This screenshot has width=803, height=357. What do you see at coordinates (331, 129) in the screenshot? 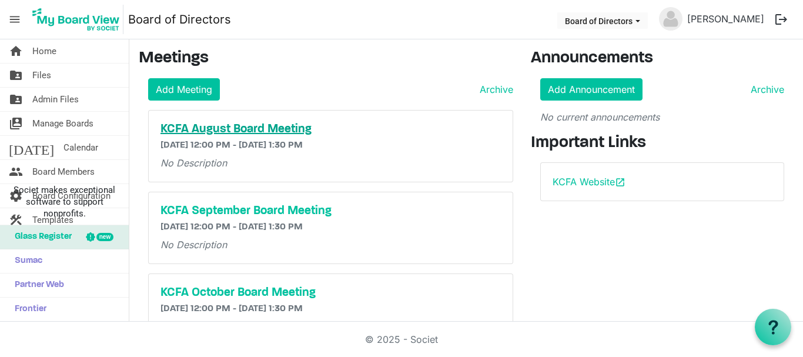
I see `h5: KCFA August Board Meeting` at bounding box center [331, 129].